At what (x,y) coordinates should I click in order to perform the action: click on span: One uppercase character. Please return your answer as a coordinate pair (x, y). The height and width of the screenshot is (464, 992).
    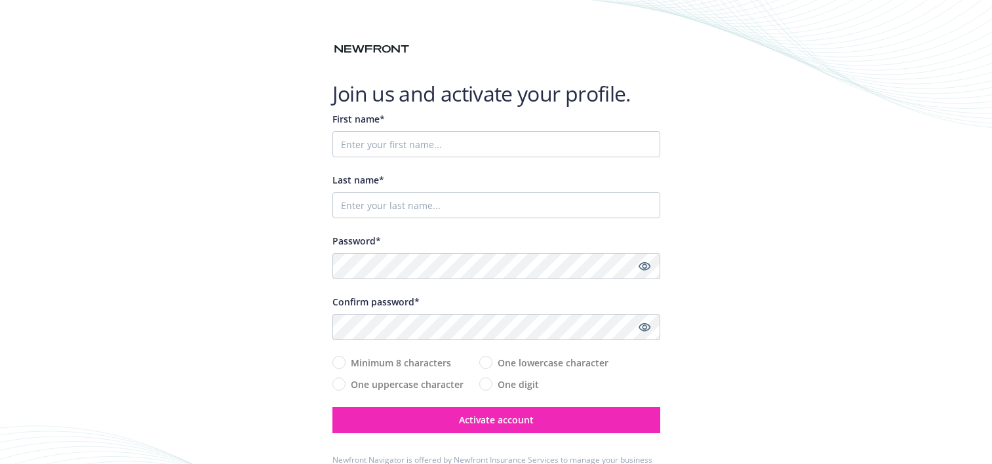
    Looking at the image, I should click on (407, 384).